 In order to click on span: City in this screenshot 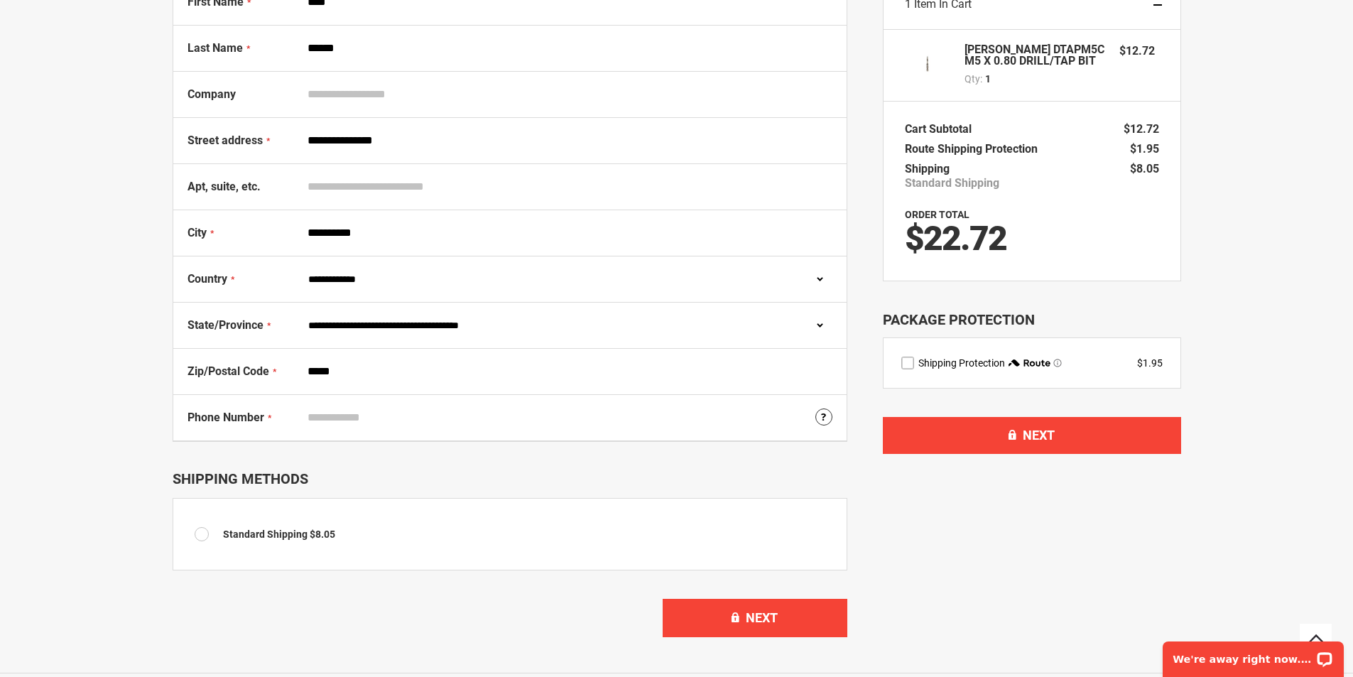, I will do `click(197, 232)`.